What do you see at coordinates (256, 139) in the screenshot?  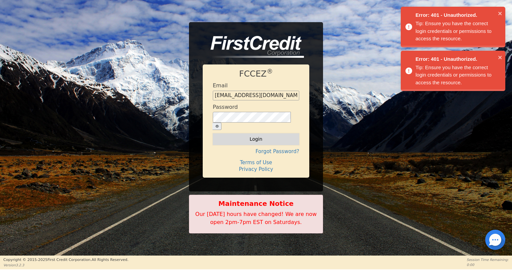 I see `button: Login` at bounding box center [256, 139].